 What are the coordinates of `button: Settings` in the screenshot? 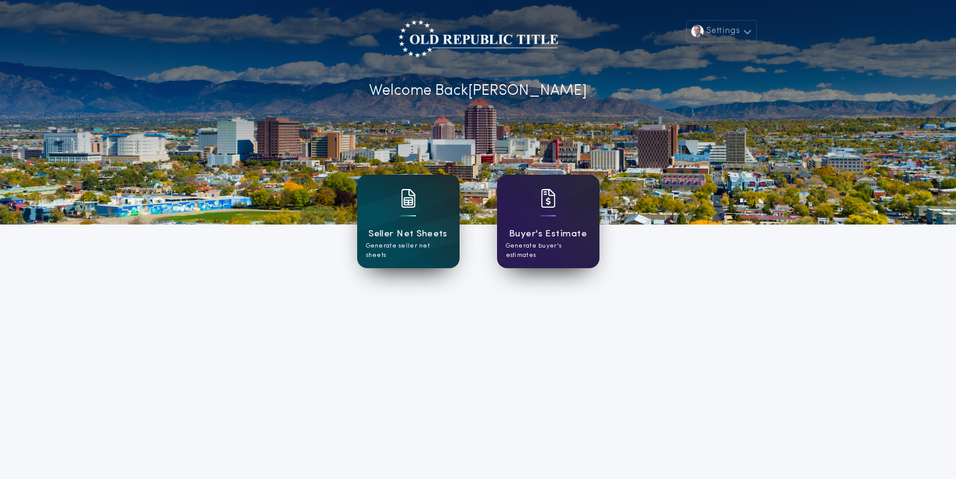 It's located at (721, 31).